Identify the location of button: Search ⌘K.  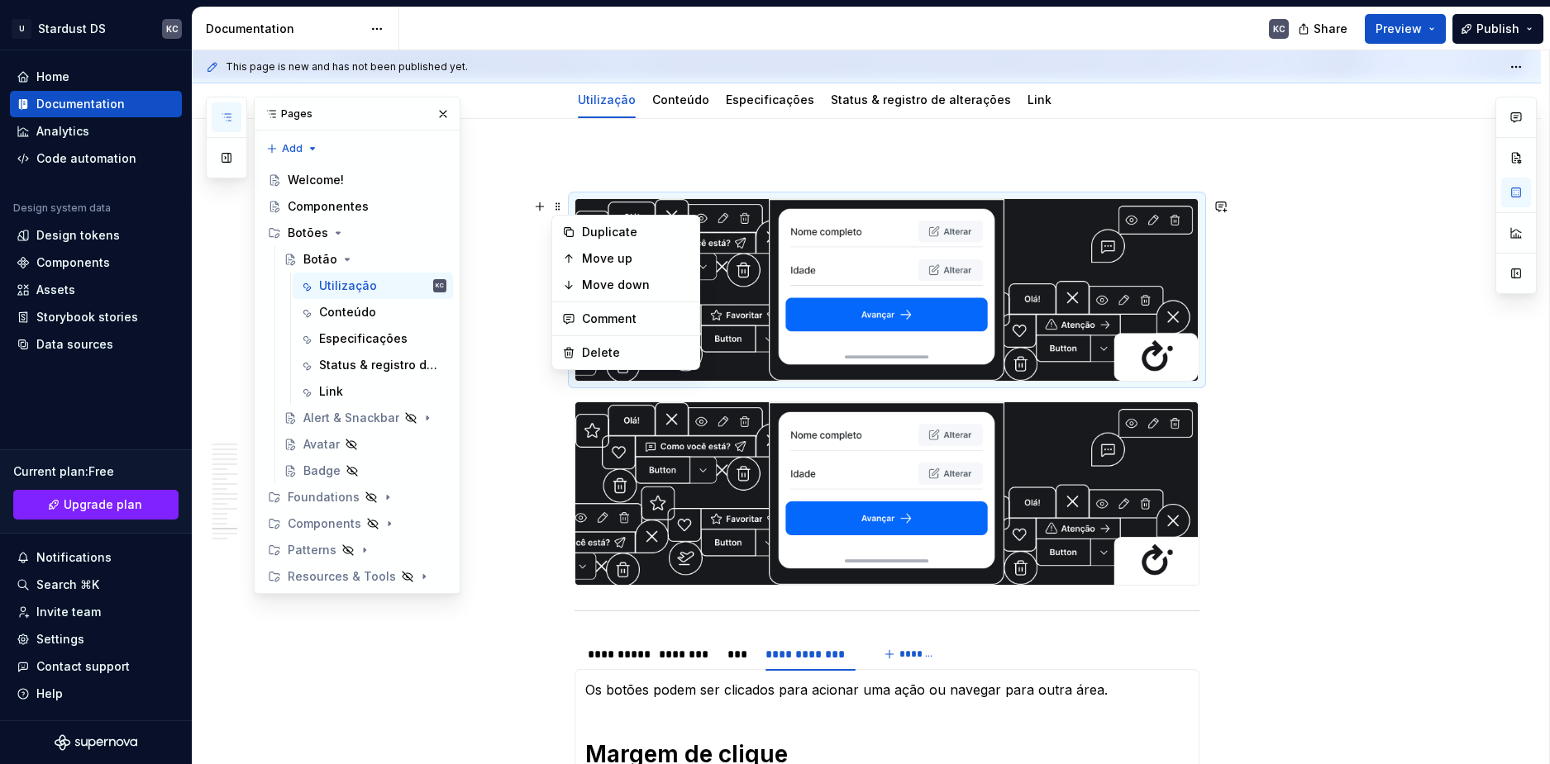
(96, 585).